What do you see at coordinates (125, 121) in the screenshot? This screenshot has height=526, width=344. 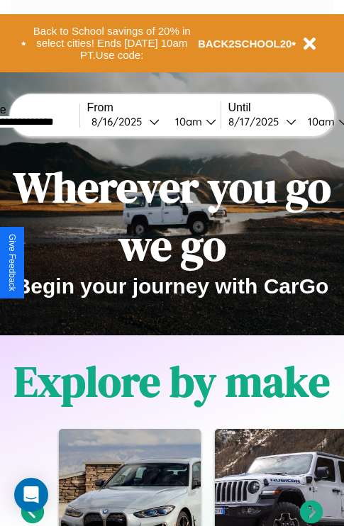 I see `button: 8/16/2025` at bounding box center [125, 121].